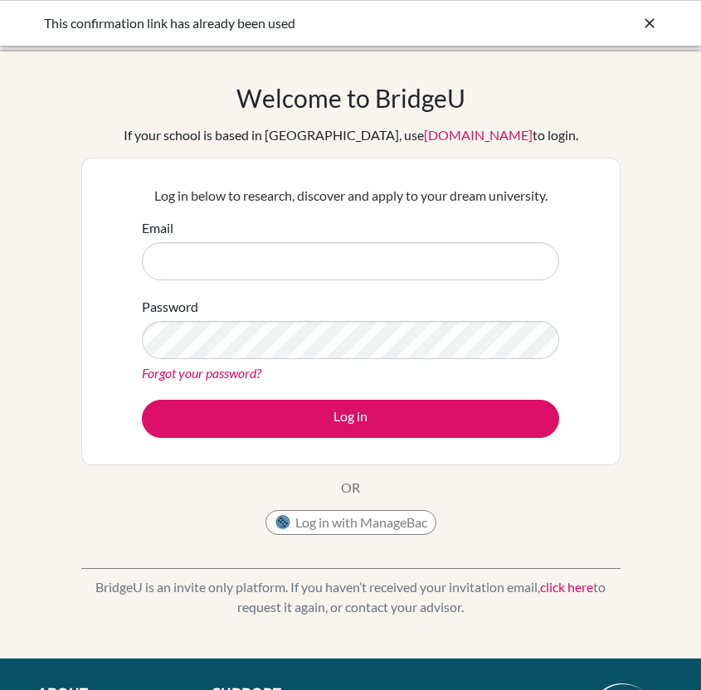 The width and height of the screenshot is (701, 690). What do you see at coordinates (351, 597) in the screenshot?
I see `p: BridgeU is an invite only platform. If you haven’t received your invitation email, to request it ...` at bounding box center [351, 597].